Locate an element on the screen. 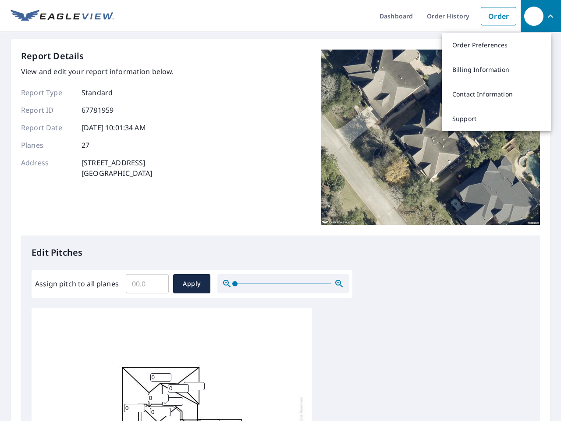 Image resolution: width=561 pixels, height=421 pixels. a: Order Preferences is located at coordinates (496, 45).